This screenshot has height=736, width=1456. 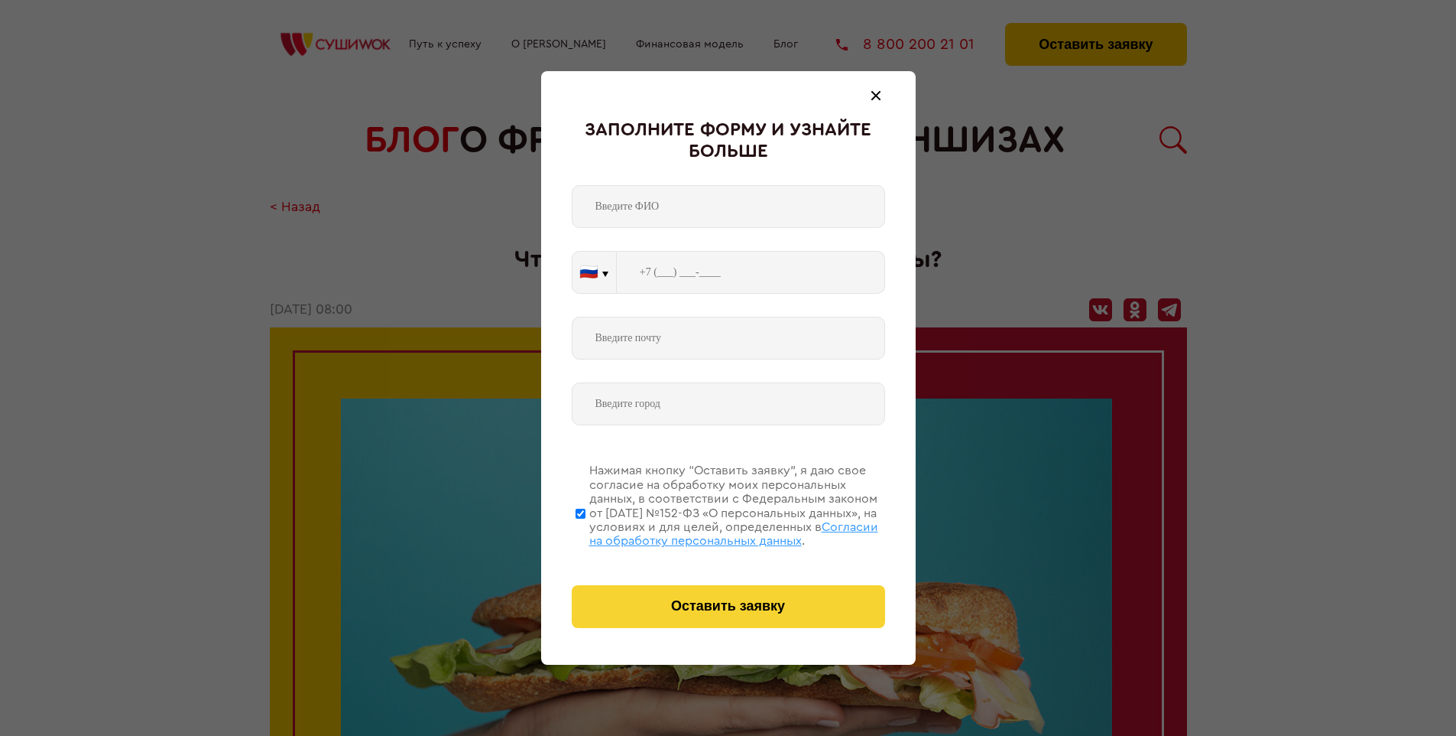 What do you see at coordinates (737, 505) in the screenshot?
I see `div: Нажимая кнопку “Оставить заявку”, я даю свое согласие на обработку моих персональных данных, в со...` at bounding box center [737, 505].